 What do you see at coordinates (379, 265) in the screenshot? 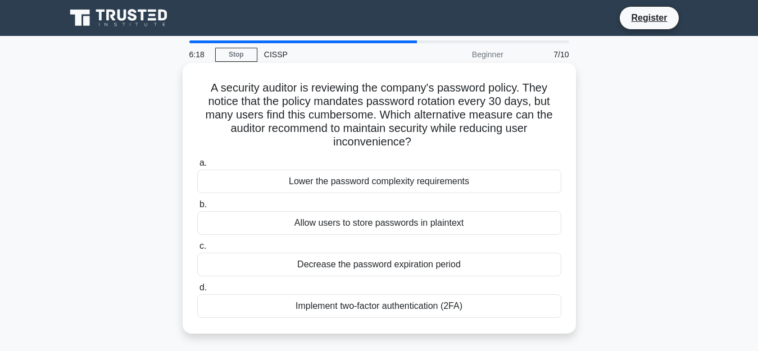
I see `div: Decrease the password expiration period` at bounding box center [379, 265].